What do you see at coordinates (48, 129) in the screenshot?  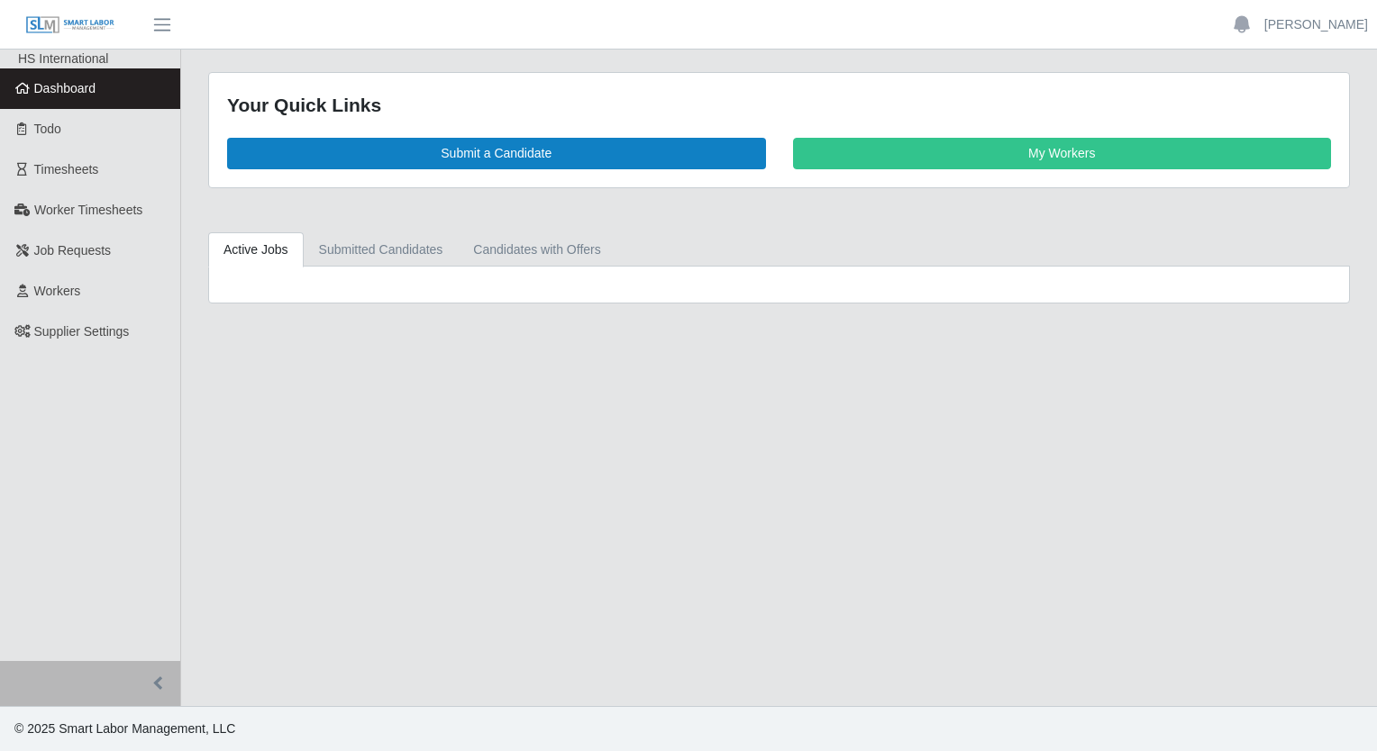 I see `span: Todo` at bounding box center [48, 129].